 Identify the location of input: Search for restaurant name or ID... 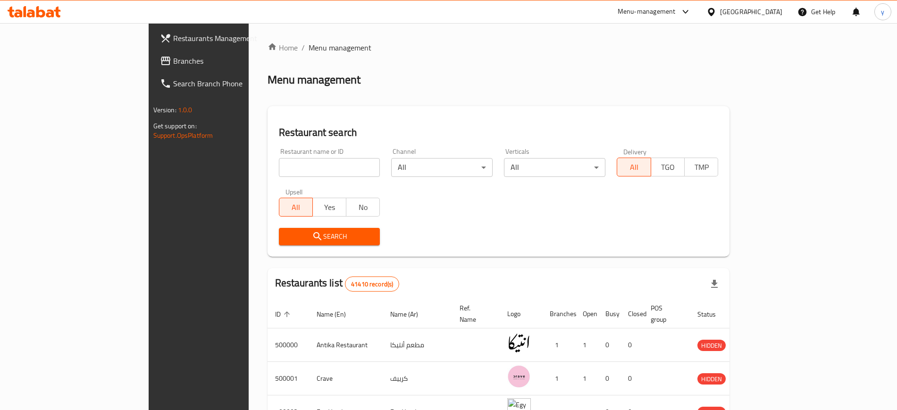
(329, 168).